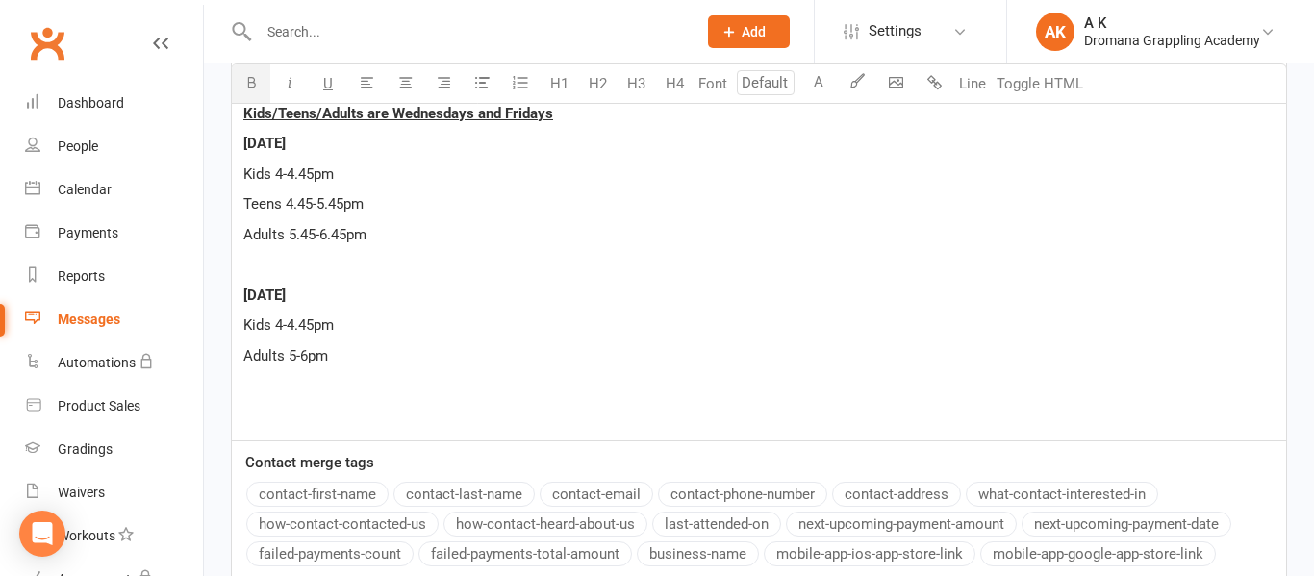  I want to click on div: Gradings, so click(85, 449).